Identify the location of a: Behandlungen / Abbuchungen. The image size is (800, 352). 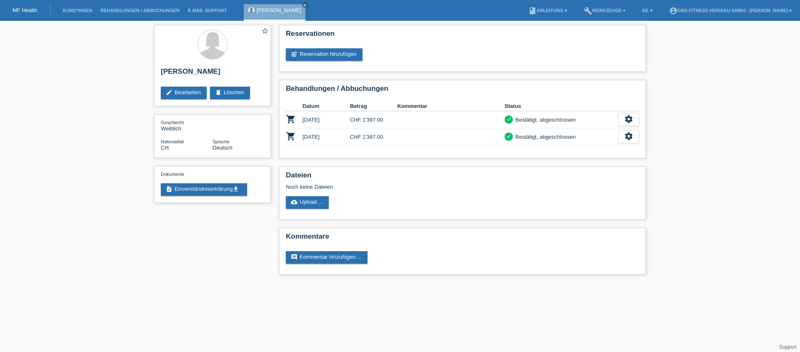
(140, 10).